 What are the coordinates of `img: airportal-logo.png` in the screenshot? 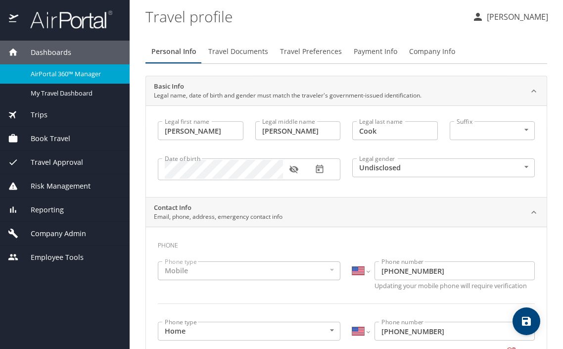 It's located at (66, 19).